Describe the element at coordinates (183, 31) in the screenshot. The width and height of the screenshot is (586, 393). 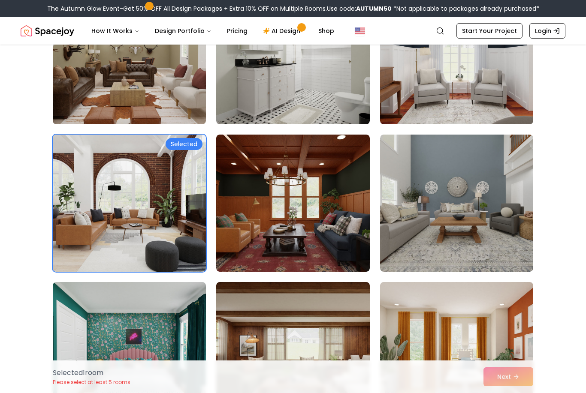
I see `button: Design Portfolio` at that location.